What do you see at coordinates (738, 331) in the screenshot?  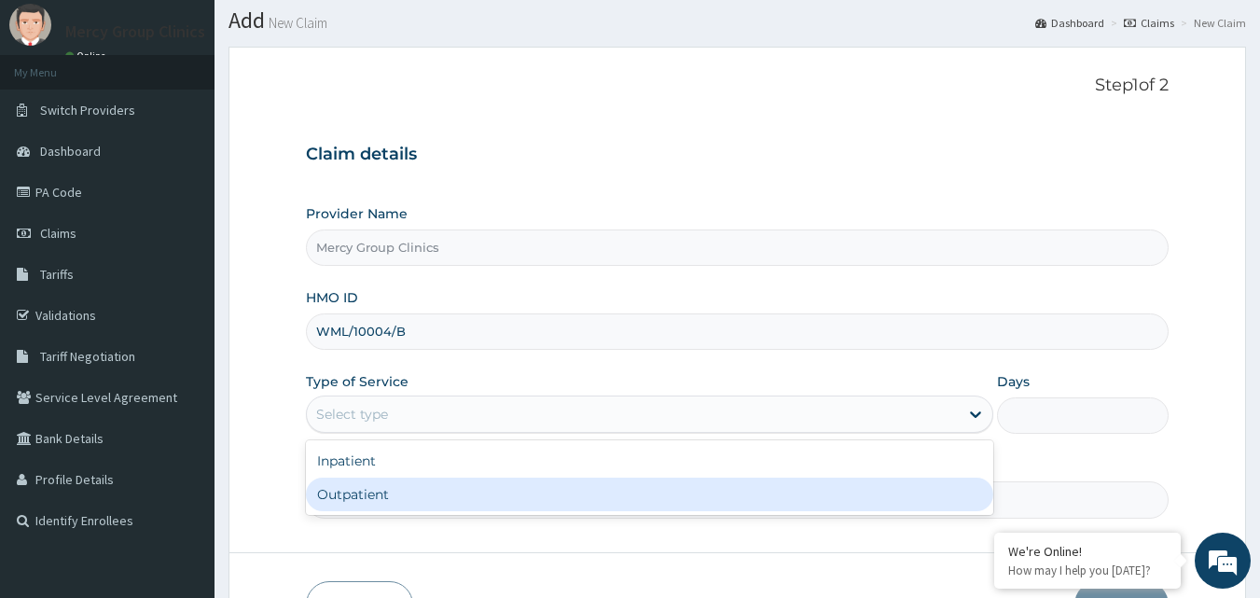 I see `input: Enter HMO ID` at bounding box center [738, 331].